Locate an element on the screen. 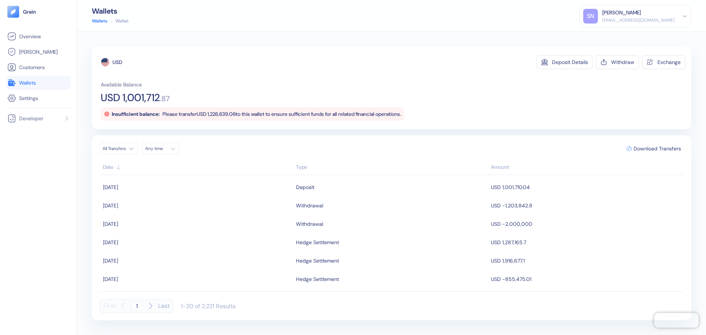  td: USD 1,916,677.1 is located at coordinates (586, 261).